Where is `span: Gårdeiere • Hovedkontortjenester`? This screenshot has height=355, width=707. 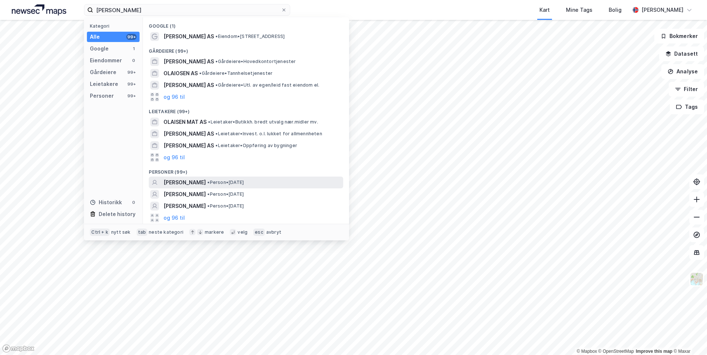 span: Gårdeiere • Hovedkontortjenester is located at coordinates (256, 61).